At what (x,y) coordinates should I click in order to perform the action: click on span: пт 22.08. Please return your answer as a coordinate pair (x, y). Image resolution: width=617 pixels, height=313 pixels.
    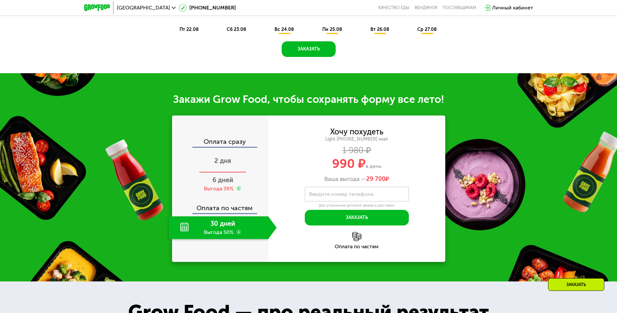
    Looking at the image, I should click on (189, 29).